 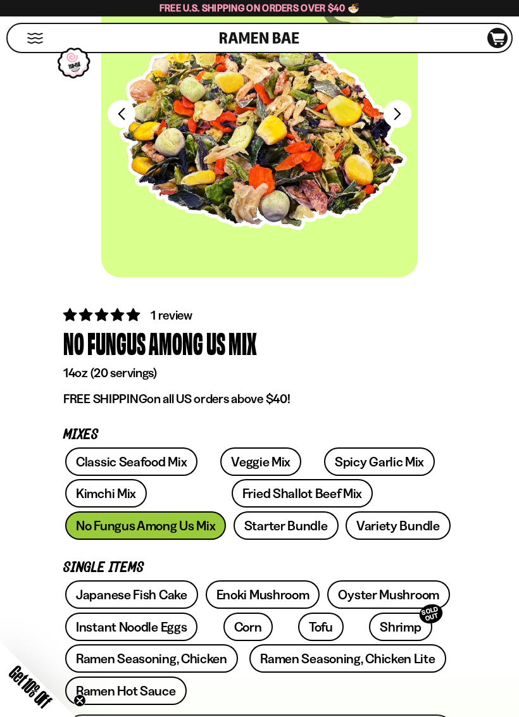 I want to click on a: Fried Shallot Beef Mix, so click(x=302, y=493).